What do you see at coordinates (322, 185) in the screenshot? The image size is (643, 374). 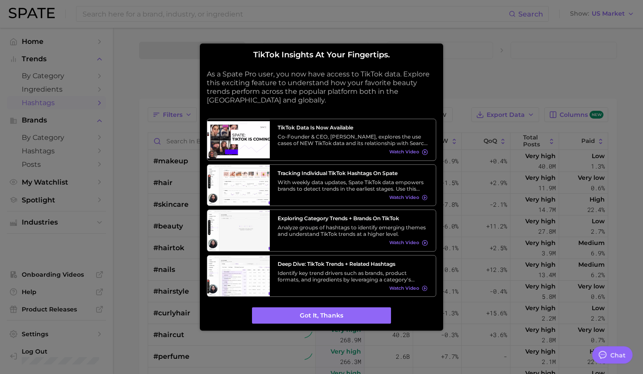 I see `a: Tracking Individual TikTok Hashtags on SpateWith weekly data updates, Spate TikTok data empowers ...` at bounding box center [322, 185].